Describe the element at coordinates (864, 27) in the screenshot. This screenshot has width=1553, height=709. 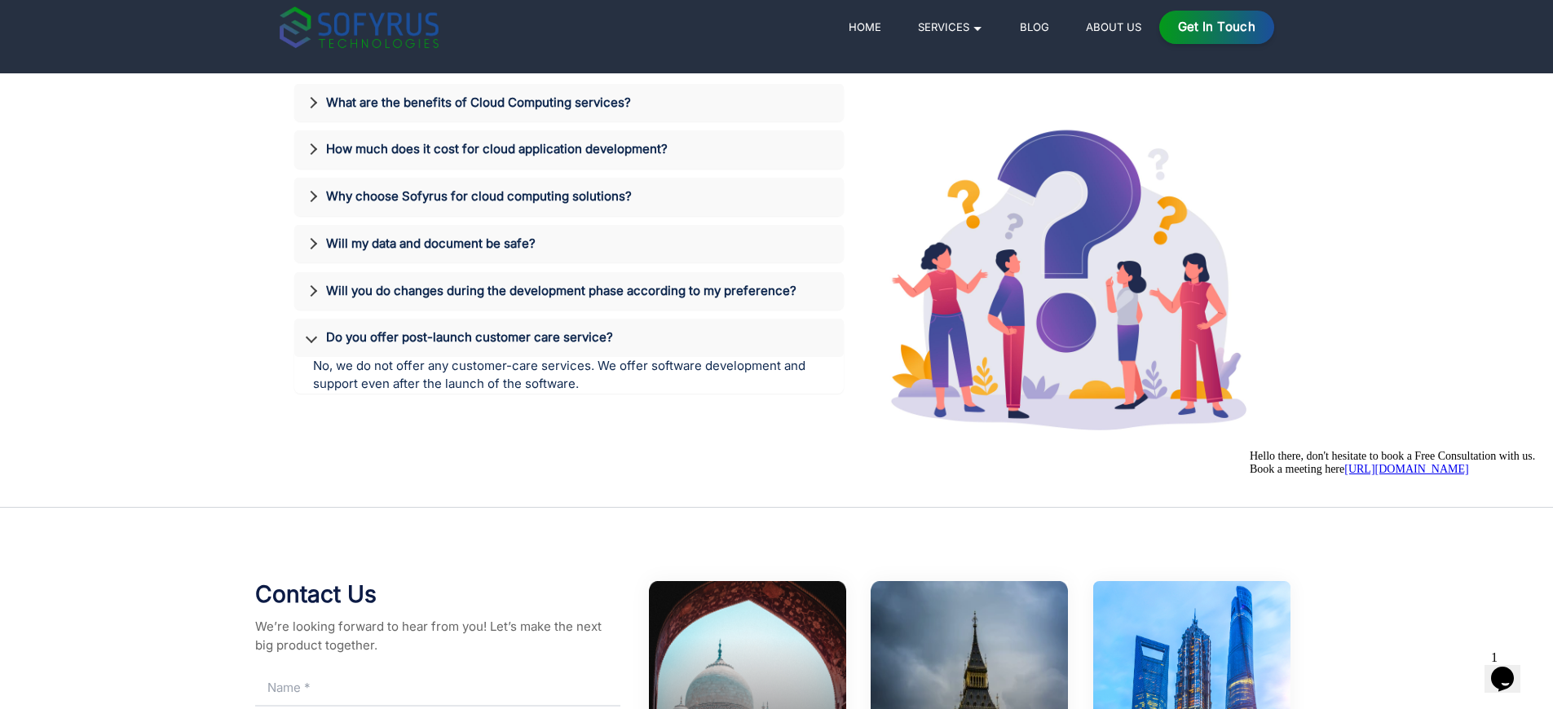
I see `a: Home` at that location.